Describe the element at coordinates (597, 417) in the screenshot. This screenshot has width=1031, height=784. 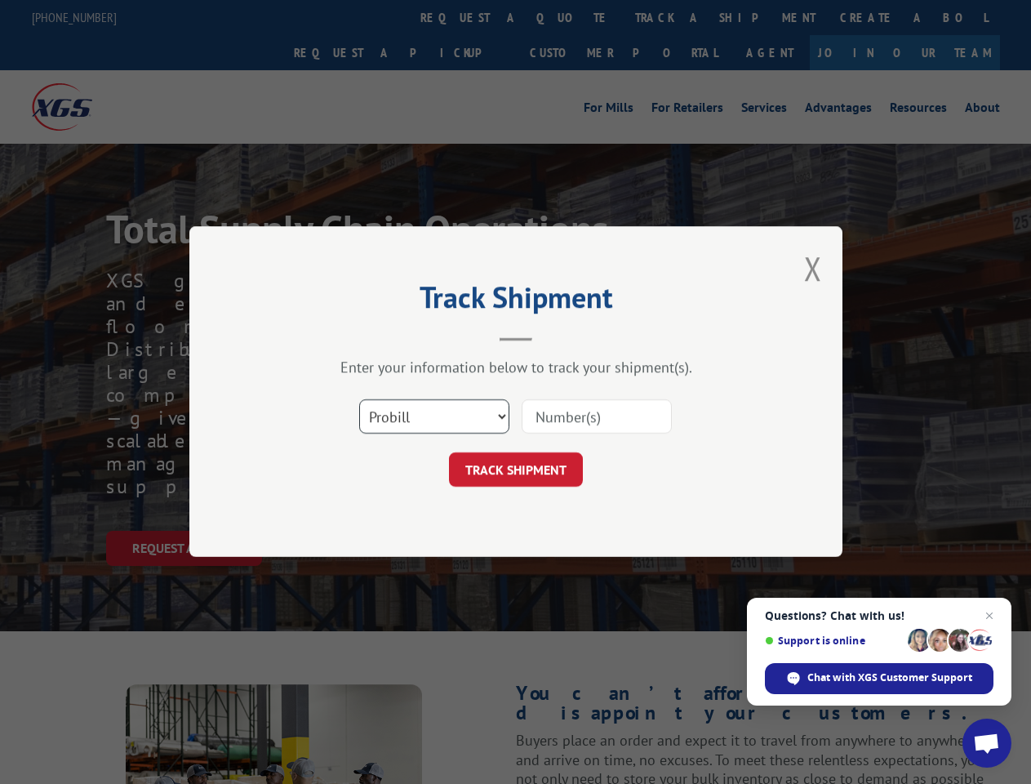
I see `input: Number(s)` at that location.